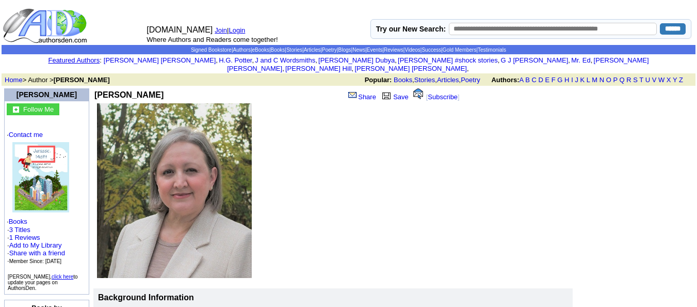 This screenshot has height=307, width=697. What do you see at coordinates (237, 30) in the screenshot?
I see `a: Login` at bounding box center [237, 30].